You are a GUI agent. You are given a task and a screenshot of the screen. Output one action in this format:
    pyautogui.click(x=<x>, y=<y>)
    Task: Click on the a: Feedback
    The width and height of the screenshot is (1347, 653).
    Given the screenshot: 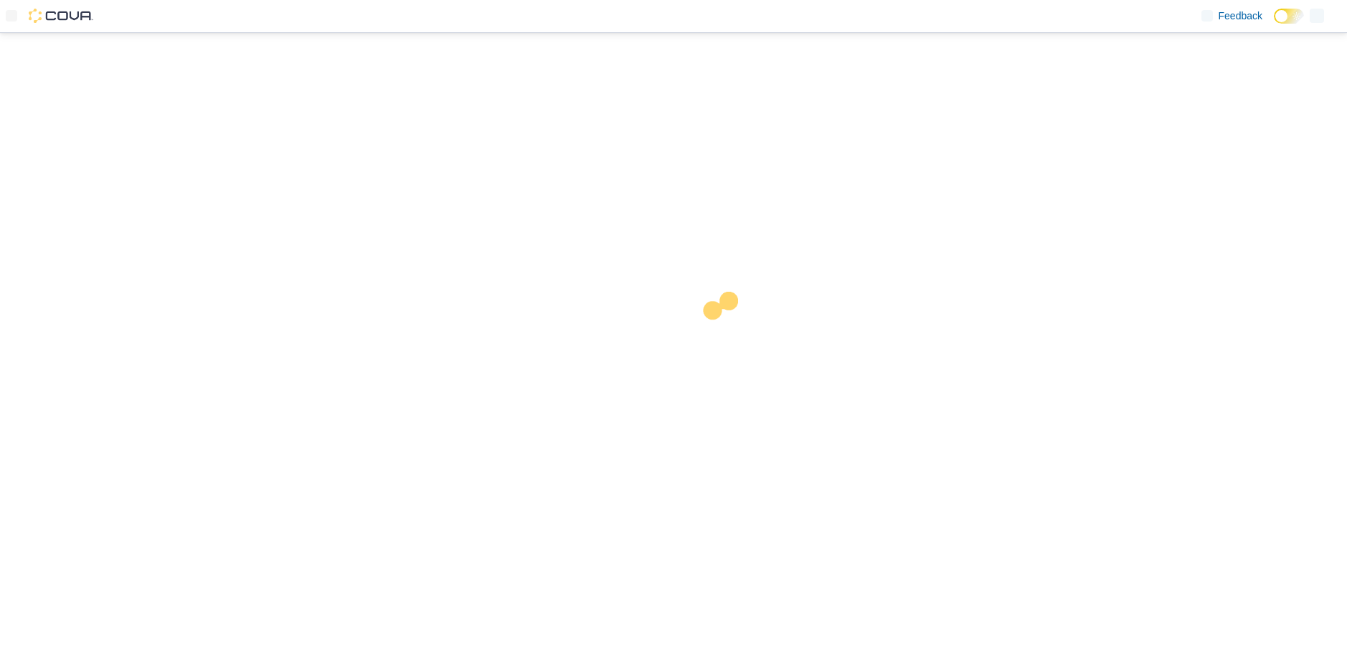 What is the action you would take?
    pyautogui.click(x=1231, y=16)
    